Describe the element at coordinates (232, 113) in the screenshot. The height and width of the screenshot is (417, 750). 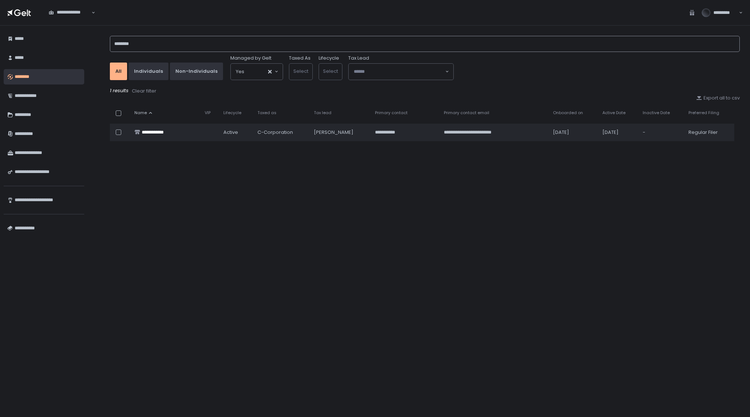
I see `span: Lifecycle` at that location.